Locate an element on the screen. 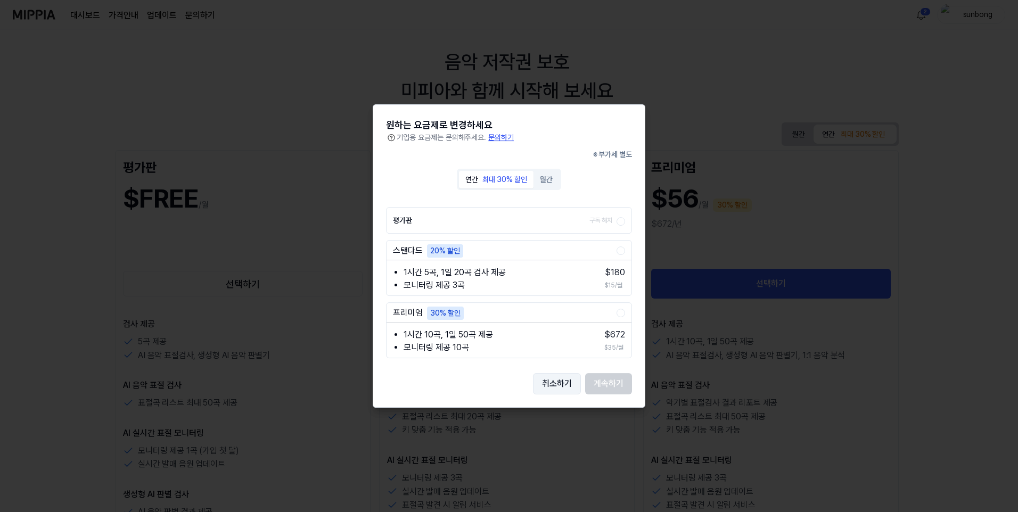  li: $15/월 is located at coordinates (615, 285).